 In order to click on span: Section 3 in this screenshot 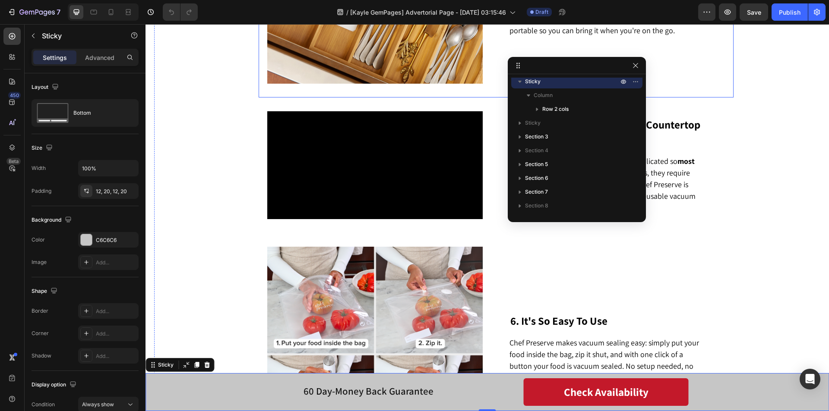, I will do `click(536, 137)`.